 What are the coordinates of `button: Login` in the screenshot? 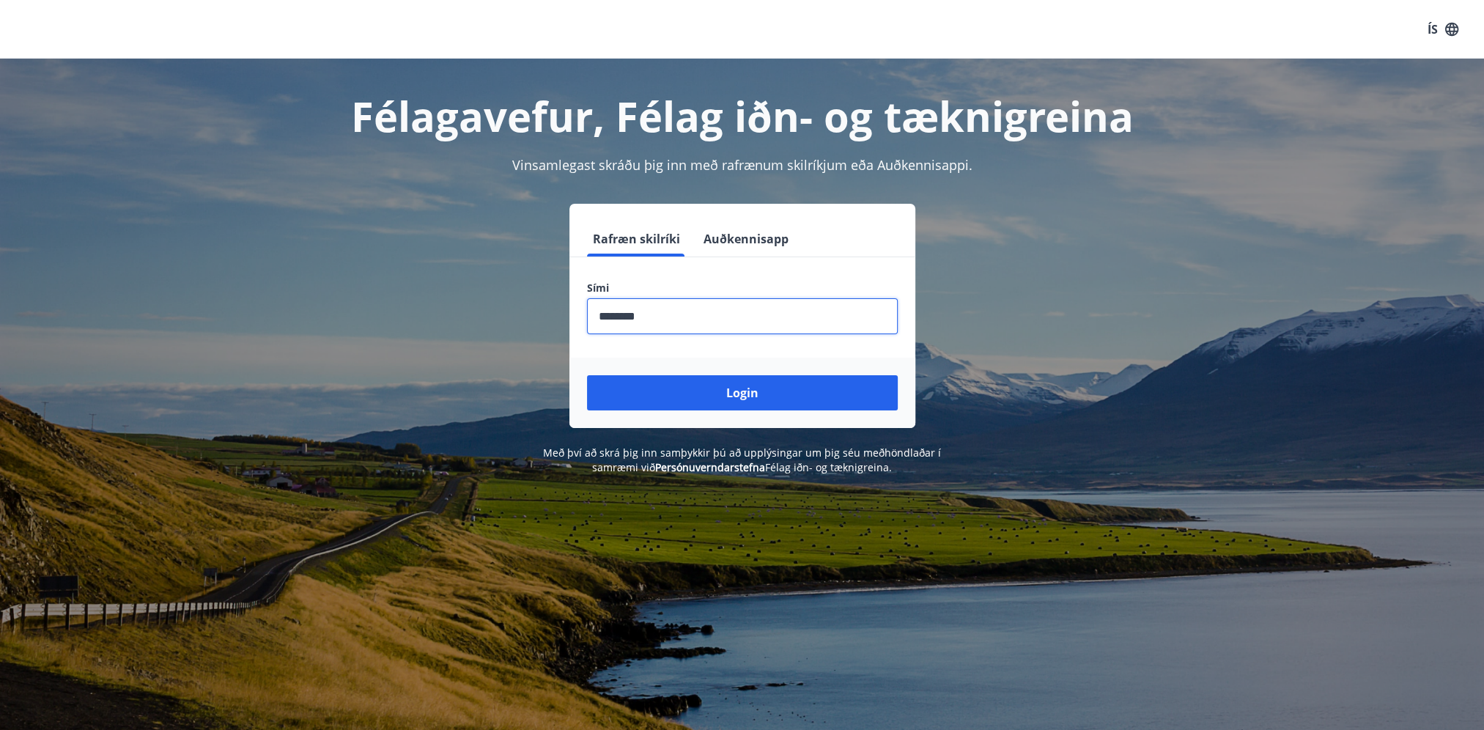 It's located at (742, 393).